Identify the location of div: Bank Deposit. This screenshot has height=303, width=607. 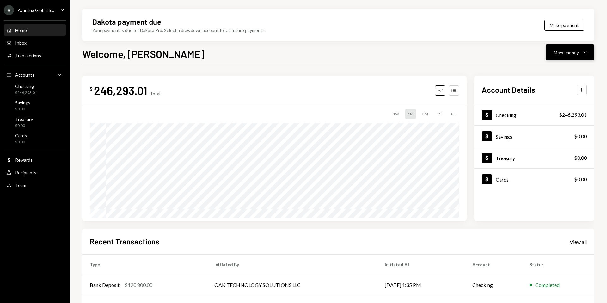
(105, 285).